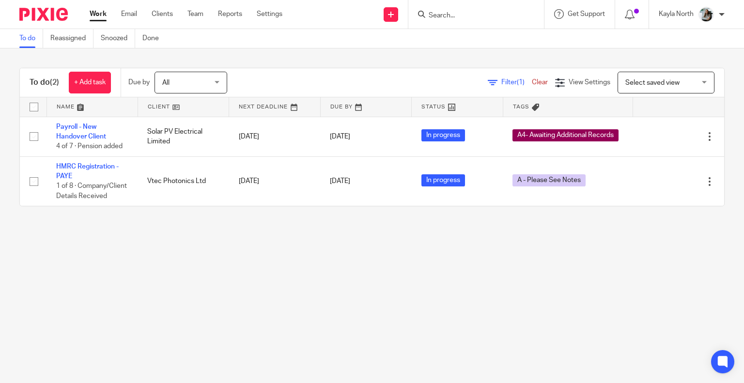  What do you see at coordinates (166, 83) in the screenshot?
I see `span: All` at bounding box center [166, 83].